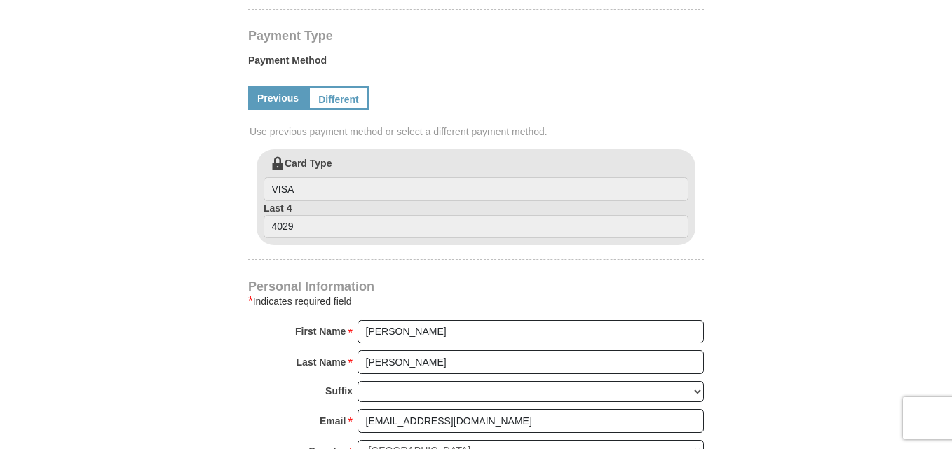 This screenshot has width=952, height=449. I want to click on span: Use previous payment method or select a different payment method., so click(477, 132).